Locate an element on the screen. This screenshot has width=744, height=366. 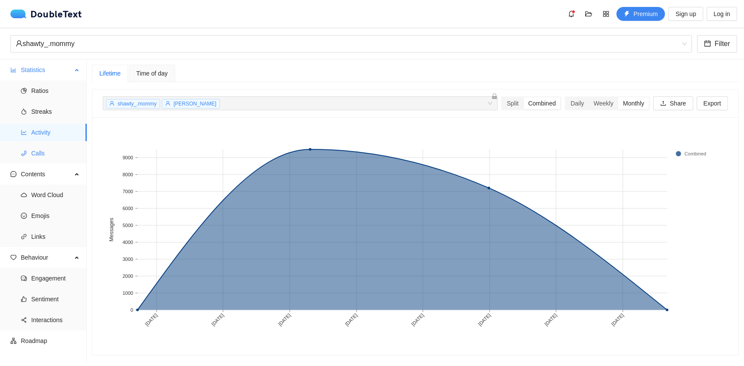
div: Weekly is located at coordinates (604, 103).